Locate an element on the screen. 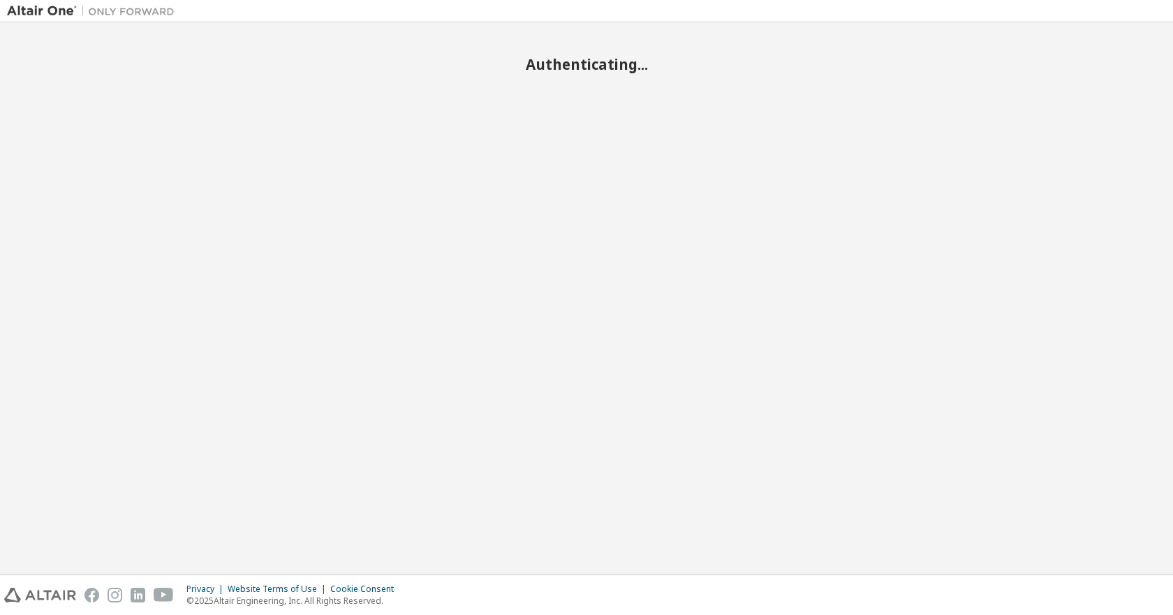  p: © 2025 Altair Engineering, Inc. All Rights Reserved. is located at coordinates (294, 600).